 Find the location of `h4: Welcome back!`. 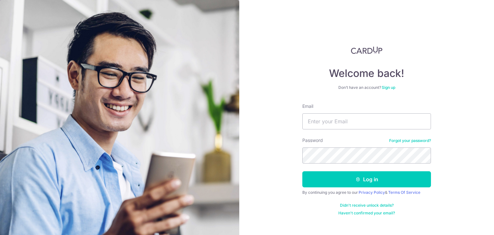

h4: Welcome back! is located at coordinates (367, 73).